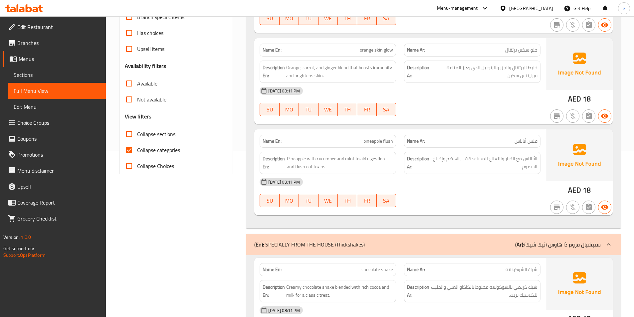 This screenshot has width=634, height=317. What do you see at coordinates (433, 245) in the screenshot?
I see `div: (En): SPECIALLY FROM THE HOUSE (Thickshakes)(Ar):سبيشيال فروم ذا هاوس (ثيك شيك)` at bounding box center [433, 245].